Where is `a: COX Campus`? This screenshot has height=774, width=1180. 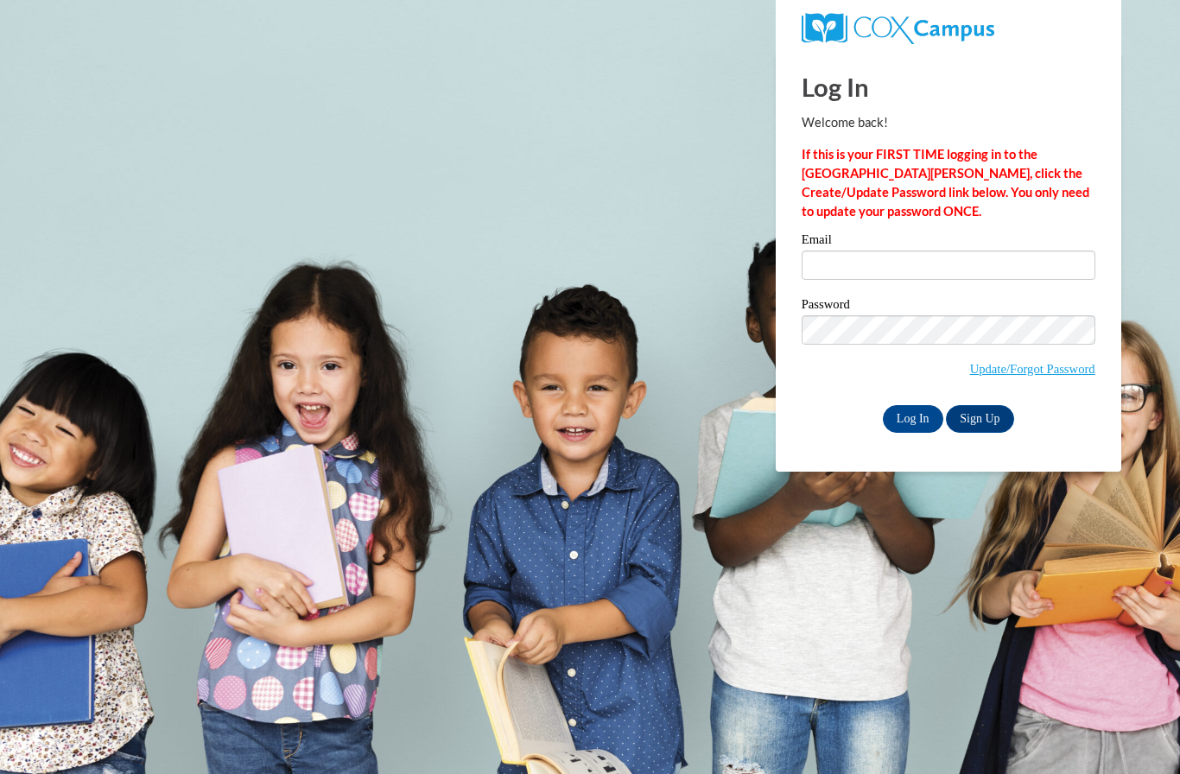 a: COX Campus is located at coordinates (897, 27).